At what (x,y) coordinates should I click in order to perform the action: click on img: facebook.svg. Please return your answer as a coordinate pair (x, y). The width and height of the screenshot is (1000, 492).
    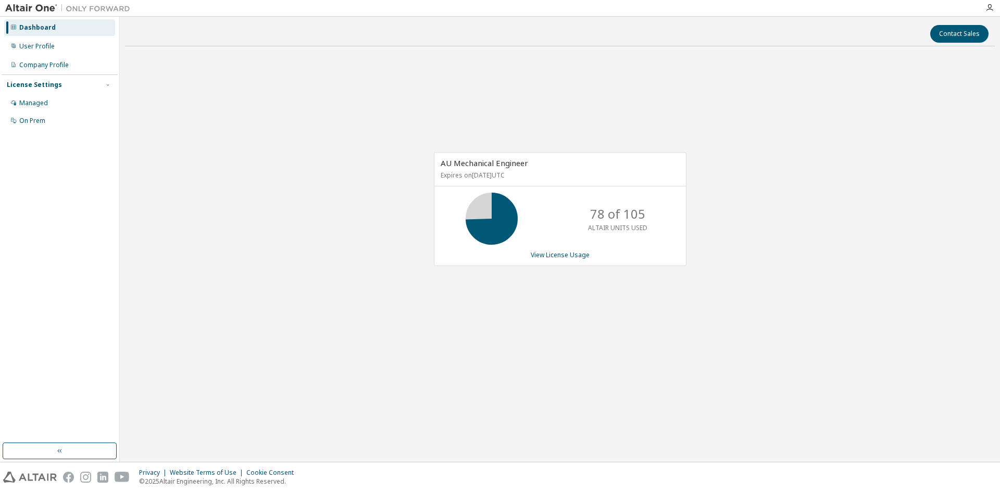
    Looking at the image, I should click on (68, 477).